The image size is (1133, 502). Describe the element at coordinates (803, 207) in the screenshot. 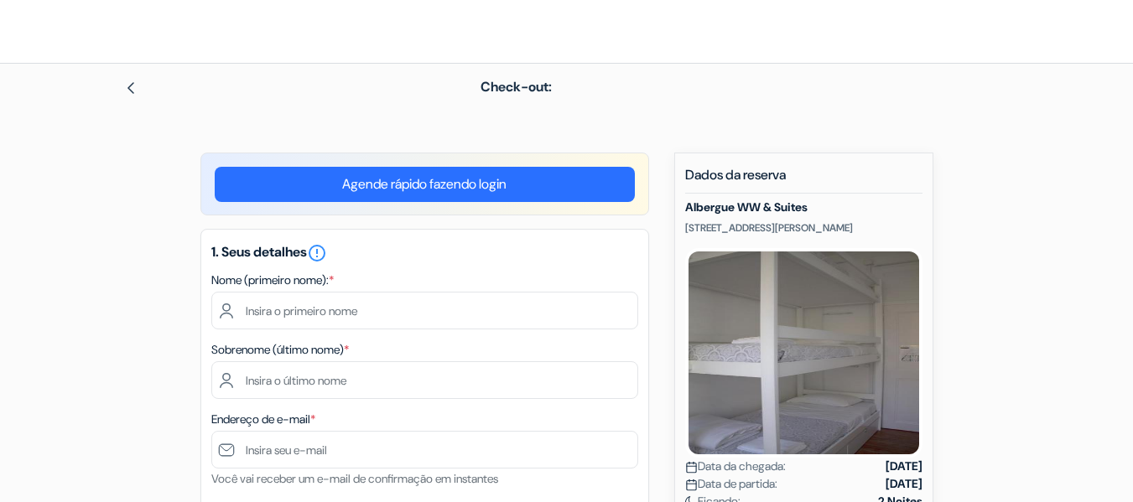

I see `h5: Albergue WW & Suites` at that location.